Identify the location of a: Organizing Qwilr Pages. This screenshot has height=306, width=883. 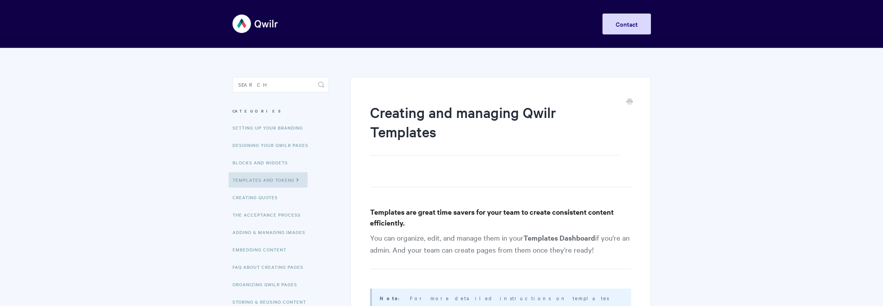
(268, 285).